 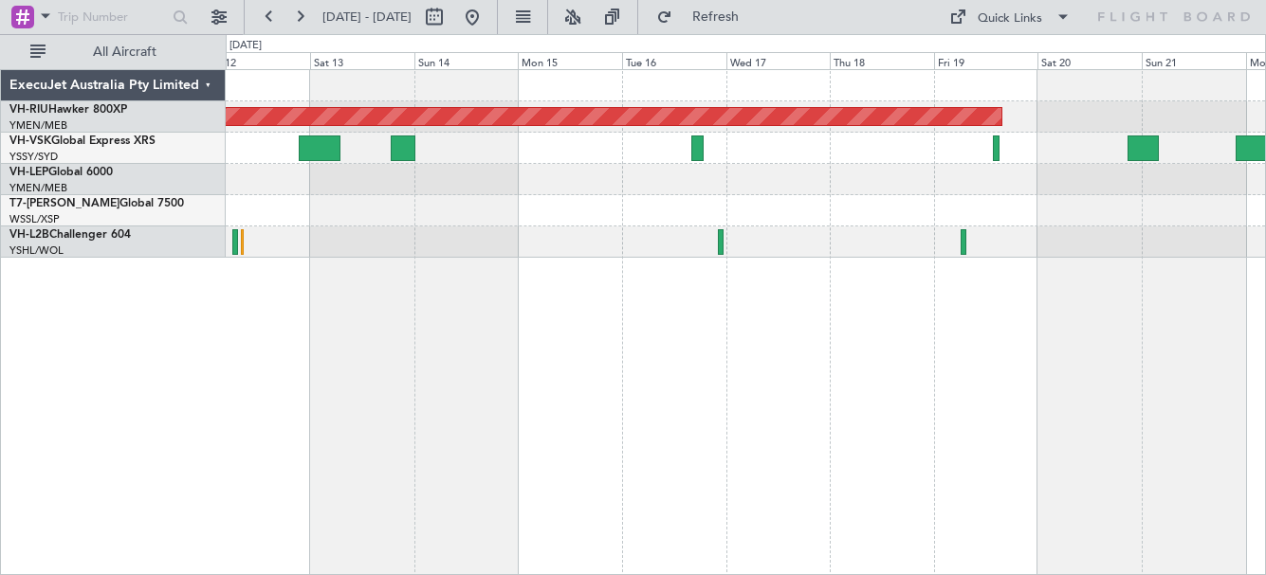 I want to click on button: Quick Links, so click(x=1010, y=17).